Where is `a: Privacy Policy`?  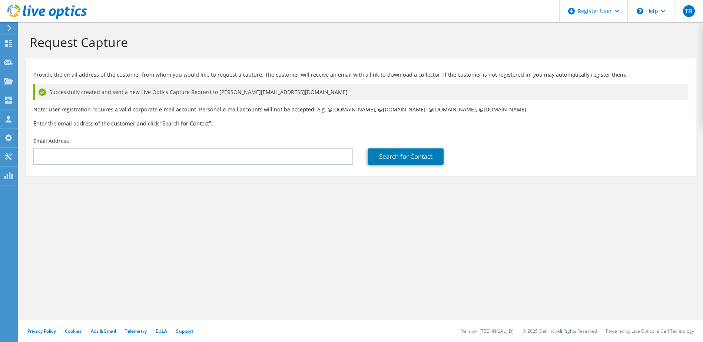
a: Privacy Policy is located at coordinates (42, 331).